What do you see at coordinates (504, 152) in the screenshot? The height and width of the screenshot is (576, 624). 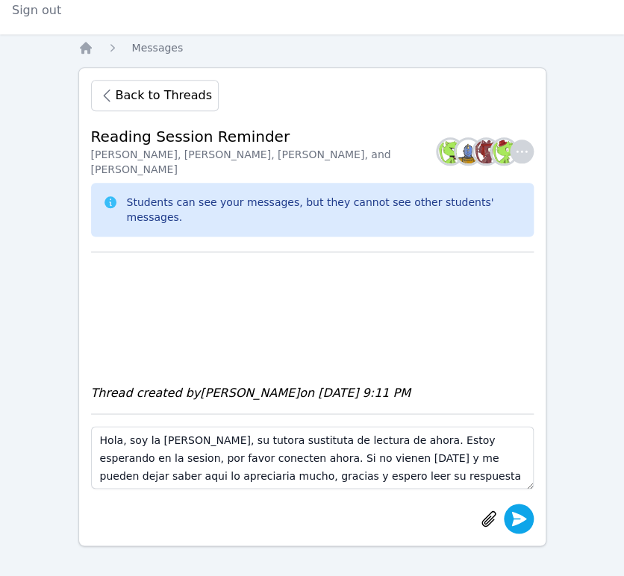 I see `img: Alexis Morales Cobon` at bounding box center [504, 152].